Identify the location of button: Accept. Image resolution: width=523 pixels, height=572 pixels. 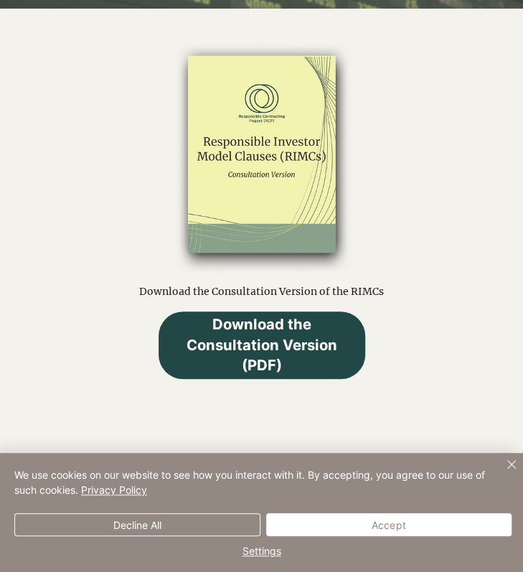
(389, 525).